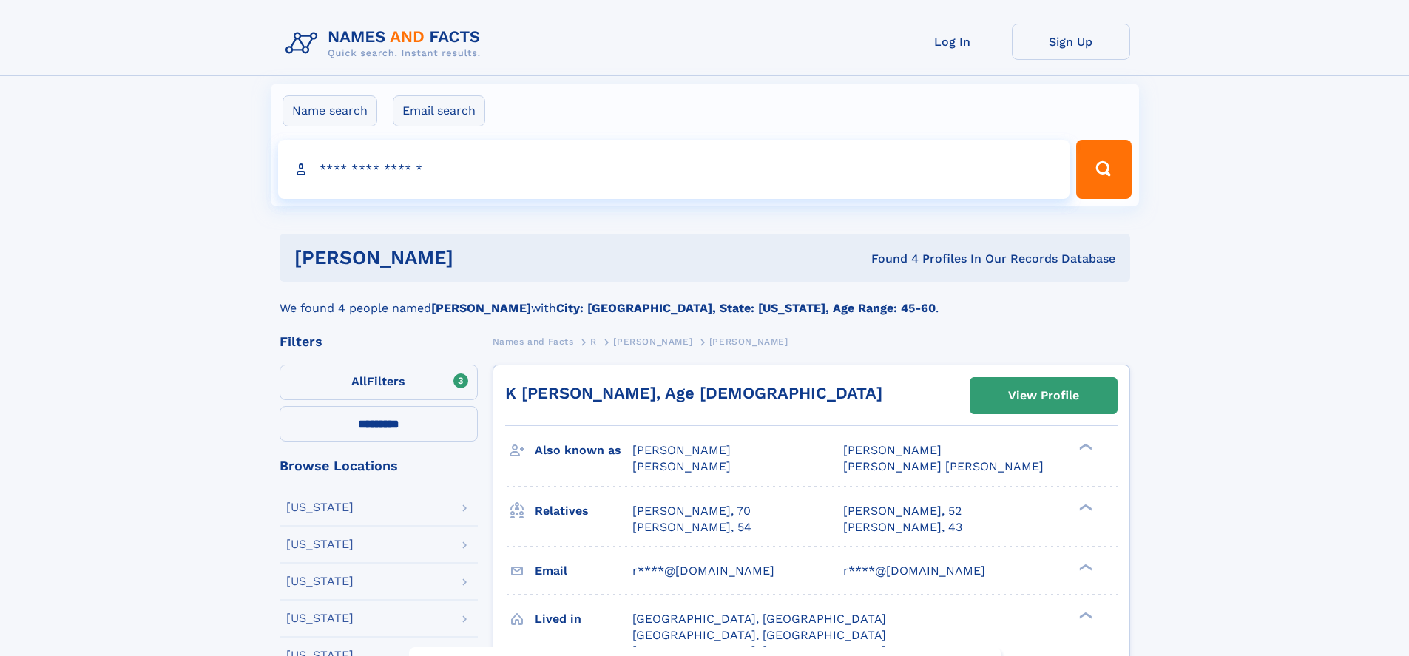 The width and height of the screenshot is (1409, 656). Describe the element at coordinates (1044, 396) in the screenshot. I see `a: View Profile` at that location.